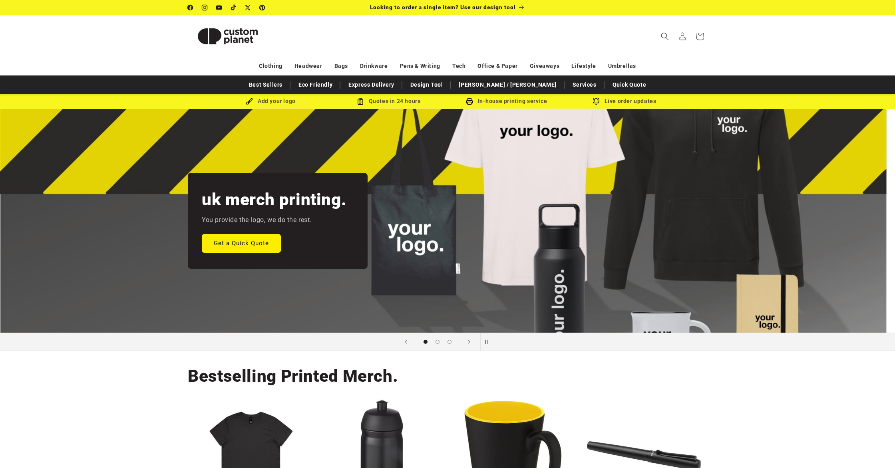 The width and height of the screenshot is (895, 468). Describe the element at coordinates (293, 376) in the screenshot. I see `h2: Bestselling Printed Merch.` at that location.